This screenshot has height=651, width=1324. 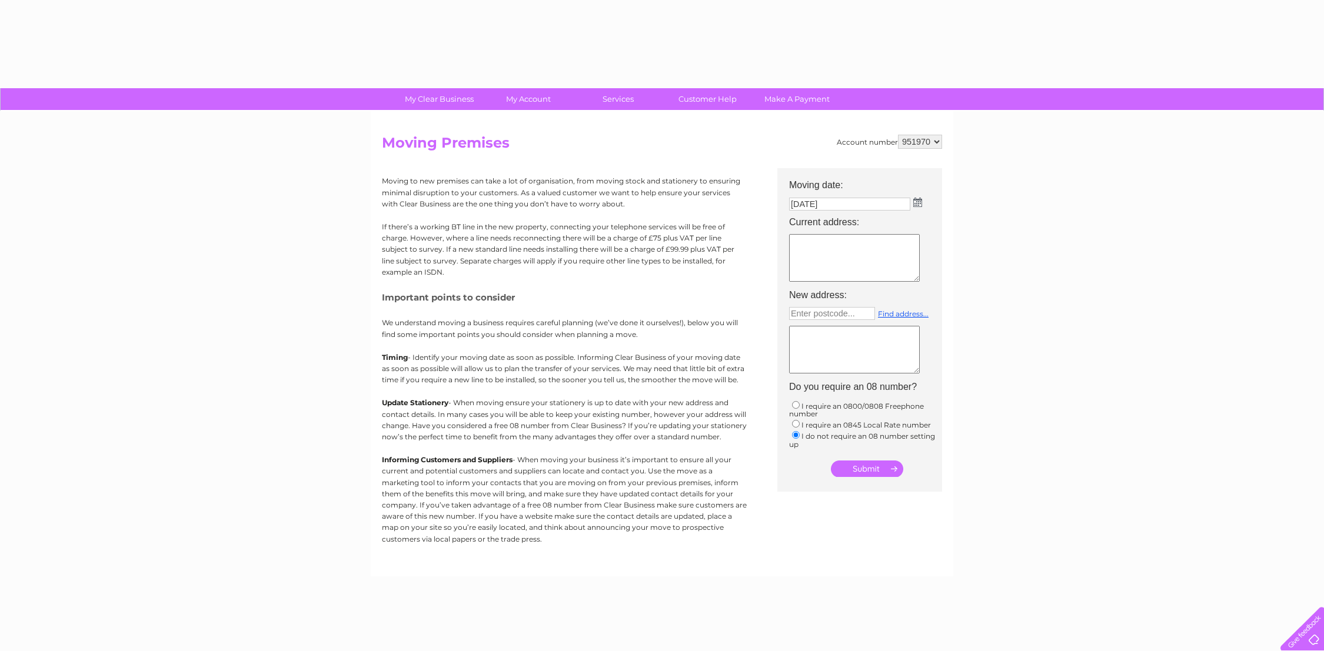 What do you see at coordinates (564, 328) in the screenshot?
I see `p: We understand moving a business requires careful planning (we’ve done it ourselves!), below you w...` at bounding box center [564, 328].